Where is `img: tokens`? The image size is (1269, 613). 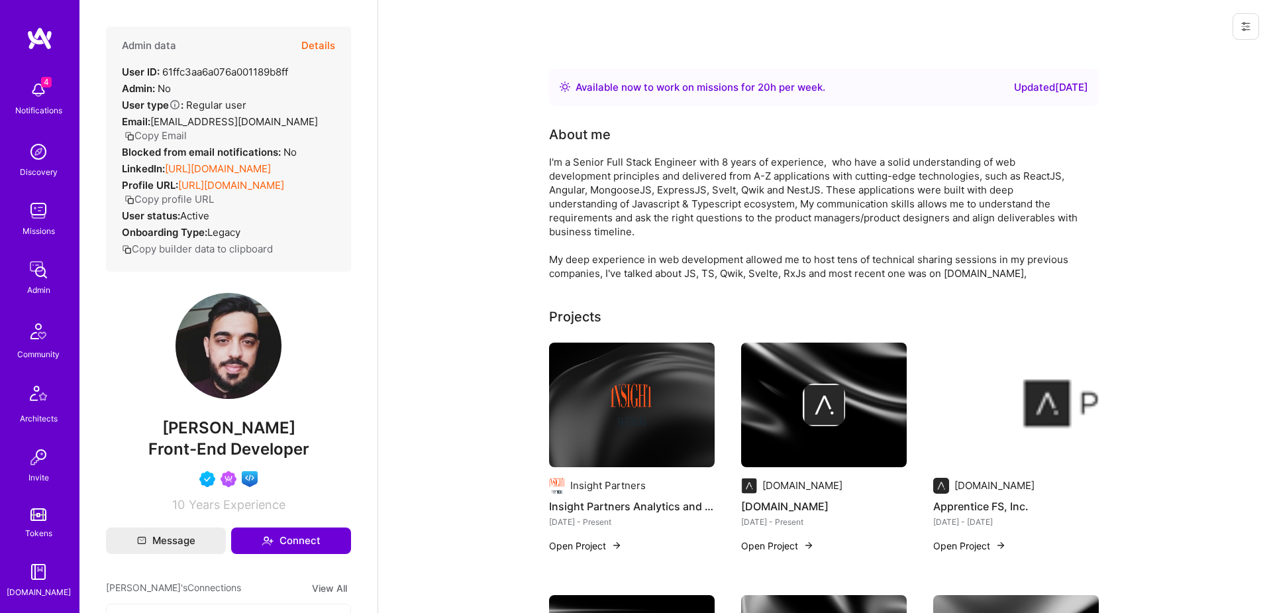
img: tokens is located at coordinates (38, 514).